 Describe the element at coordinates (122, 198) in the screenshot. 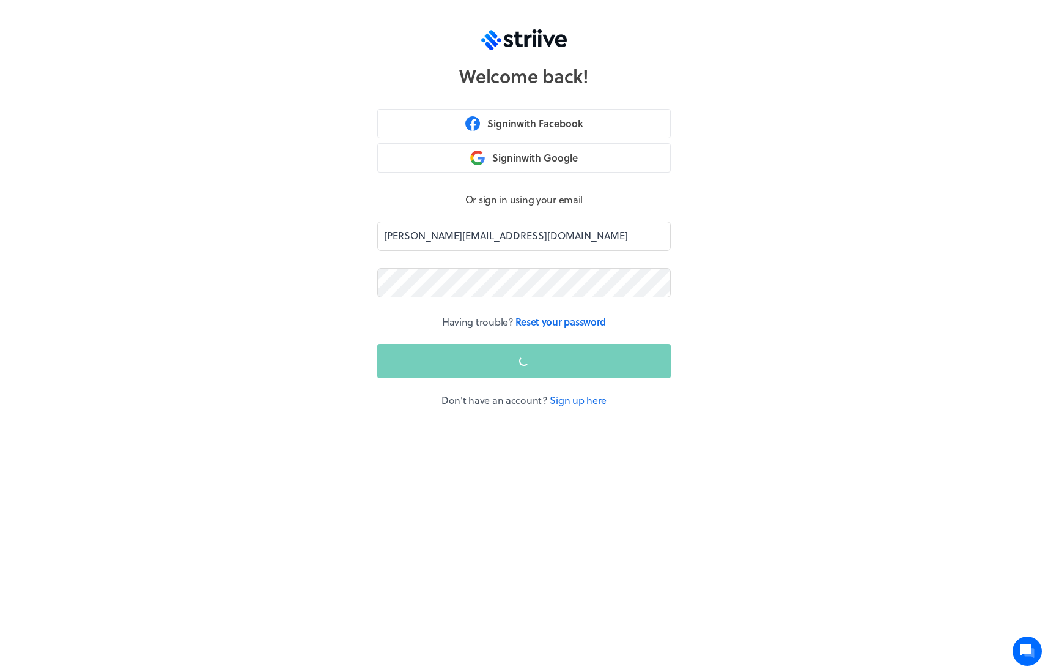

I see `p: Find an answer quickly` at that location.